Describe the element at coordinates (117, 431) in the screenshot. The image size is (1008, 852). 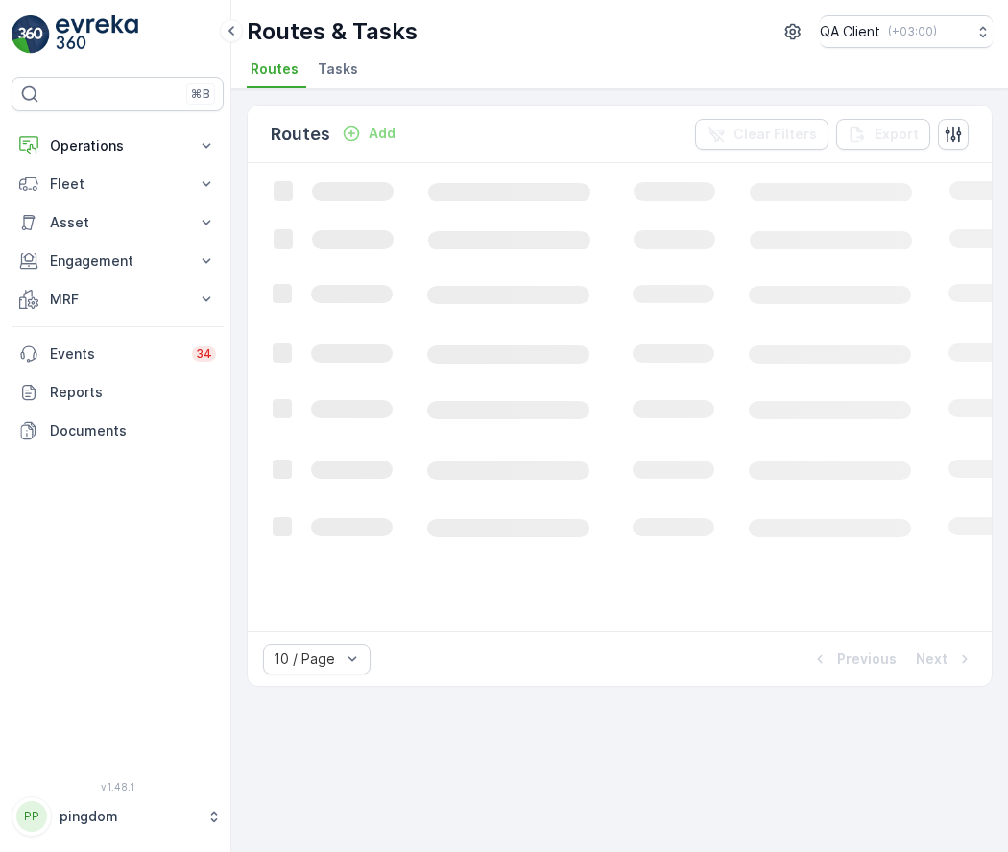
I see `a: Documents` at that location.